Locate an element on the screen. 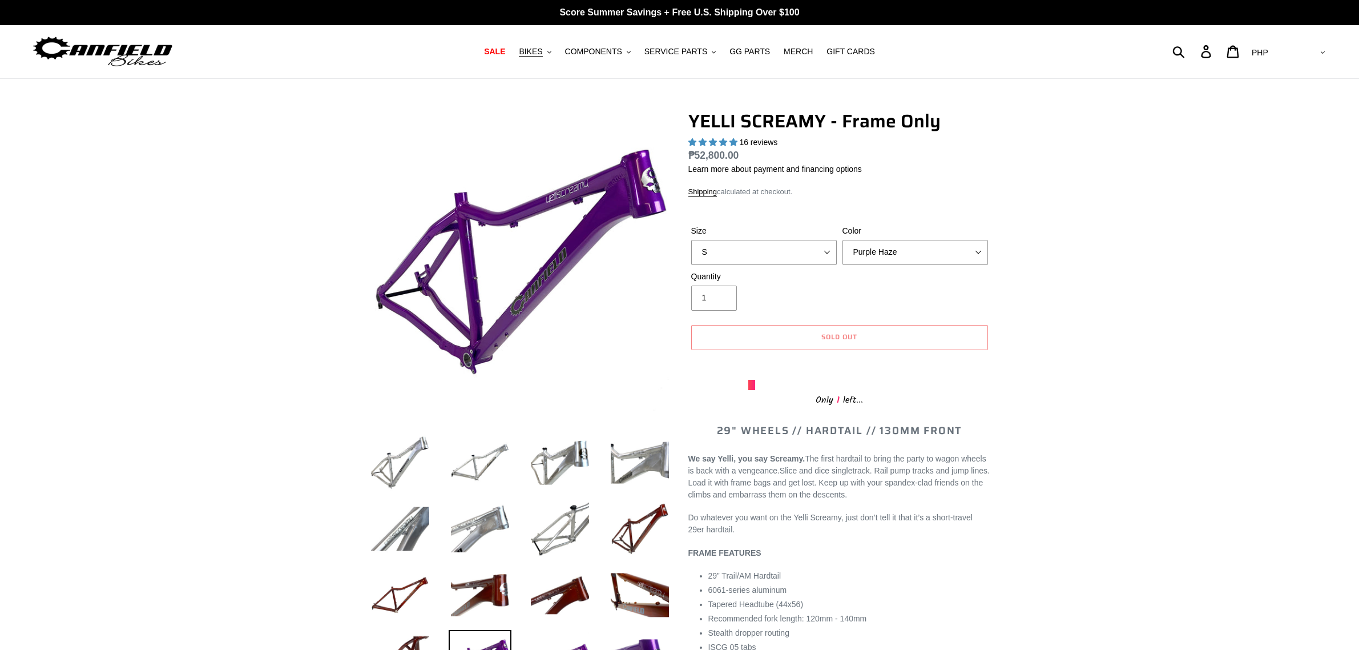 The image size is (1359, 650). span: The first hardtail to bring the party to wagon wheels is back with a vengeance. is located at coordinates (838, 464).